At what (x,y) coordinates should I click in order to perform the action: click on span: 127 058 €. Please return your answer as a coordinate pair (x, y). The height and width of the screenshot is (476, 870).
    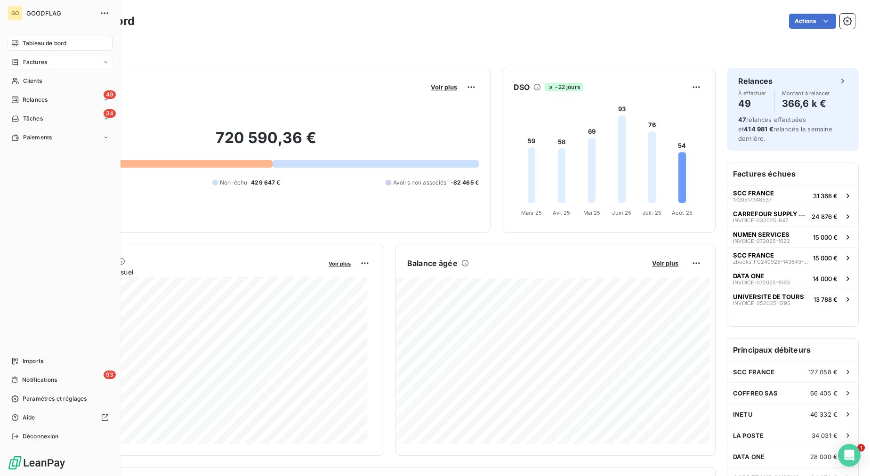
    Looking at the image, I should click on (823, 372).